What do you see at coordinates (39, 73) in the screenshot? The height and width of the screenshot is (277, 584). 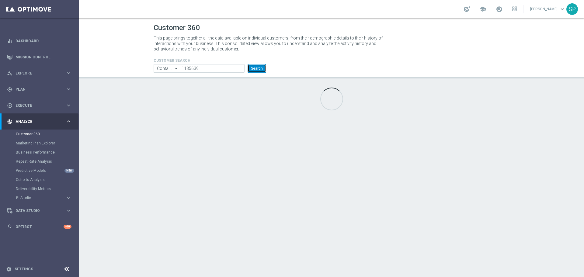 I see `button: person_search Explore keyboard_arrow_right` at bounding box center [39, 73].